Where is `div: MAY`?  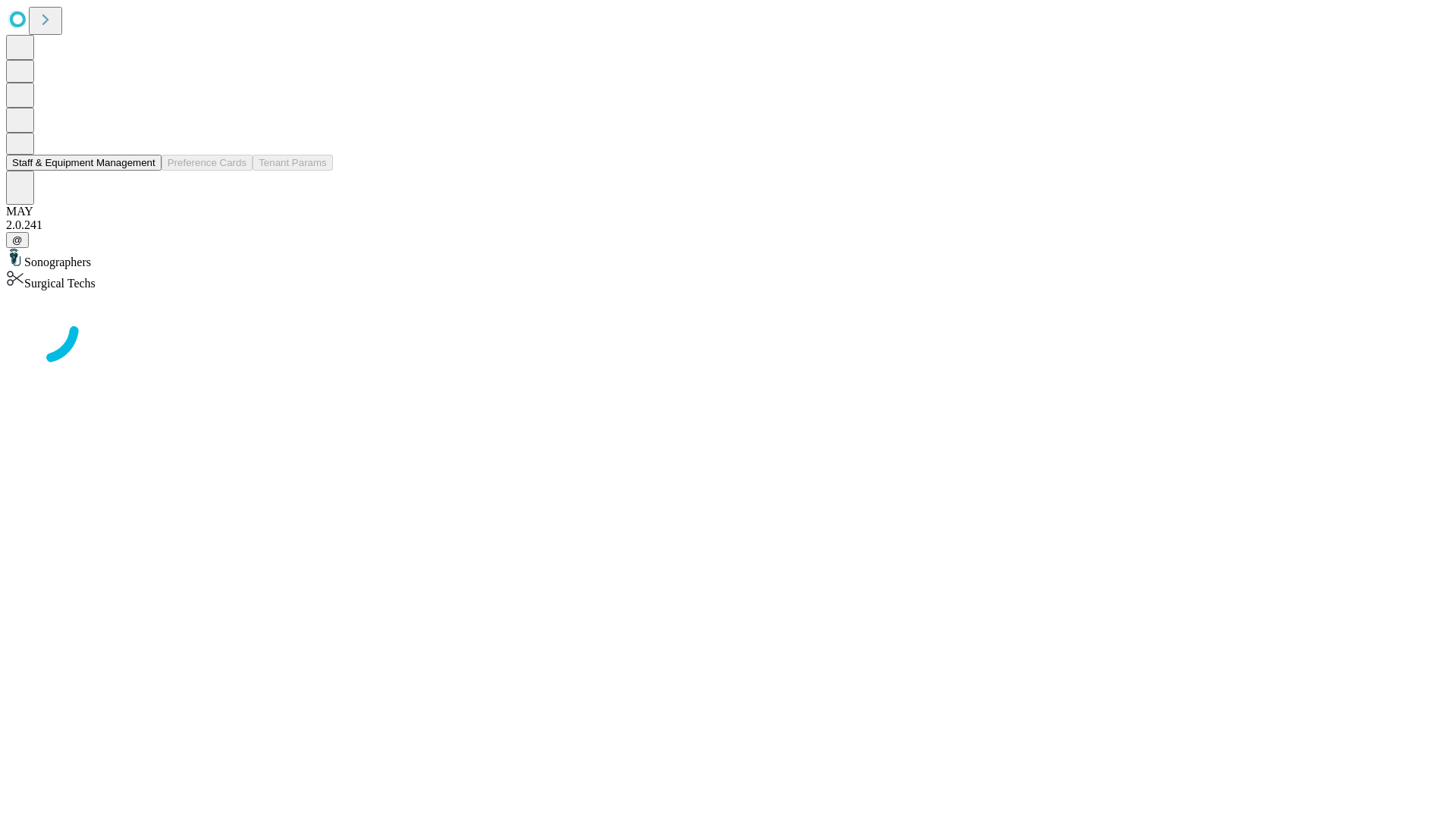
div: MAY is located at coordinates (728, 212).